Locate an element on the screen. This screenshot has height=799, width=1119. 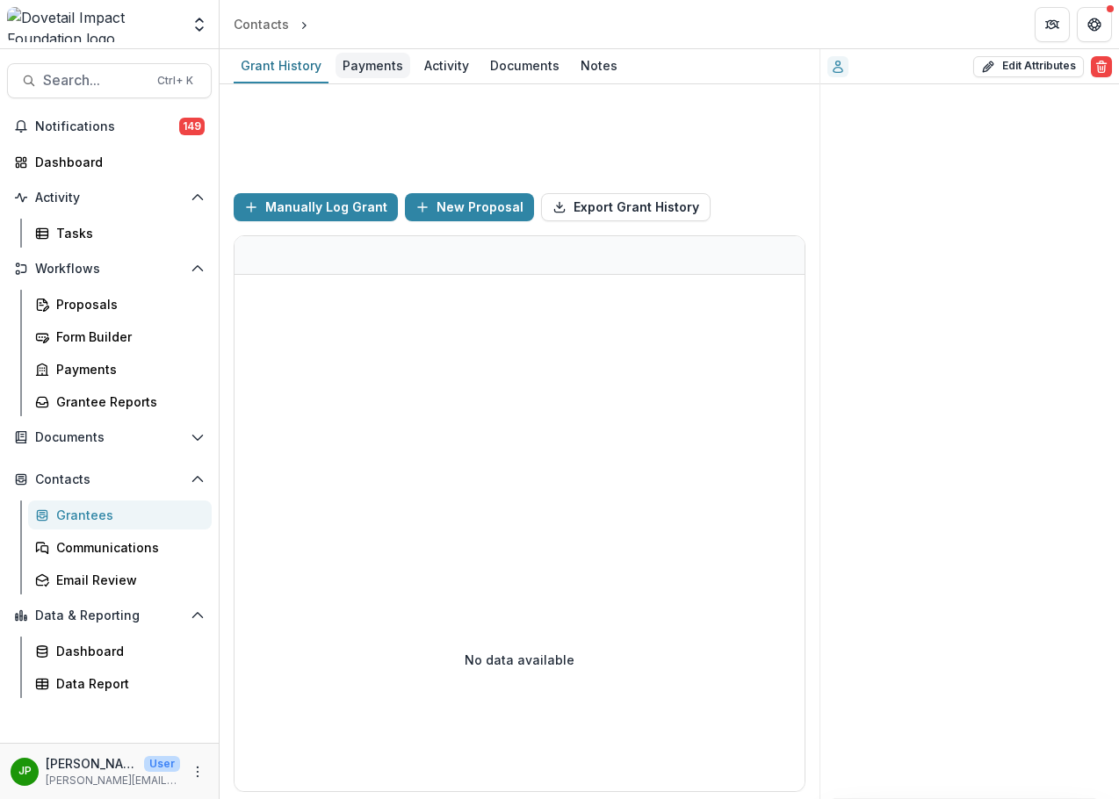
button: Edit Attributes is located at coordinates (1028, 67).